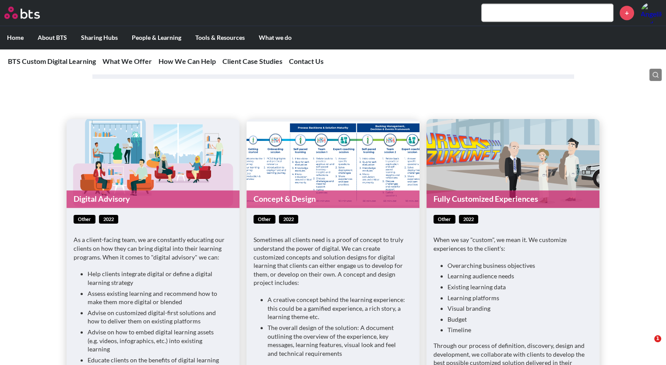 This screenshot has height=365, width=666. What do you see at coordinates (153, 199) in the screenshot?
I see `a: Digital Advisory` at bounding box center [153, 199].